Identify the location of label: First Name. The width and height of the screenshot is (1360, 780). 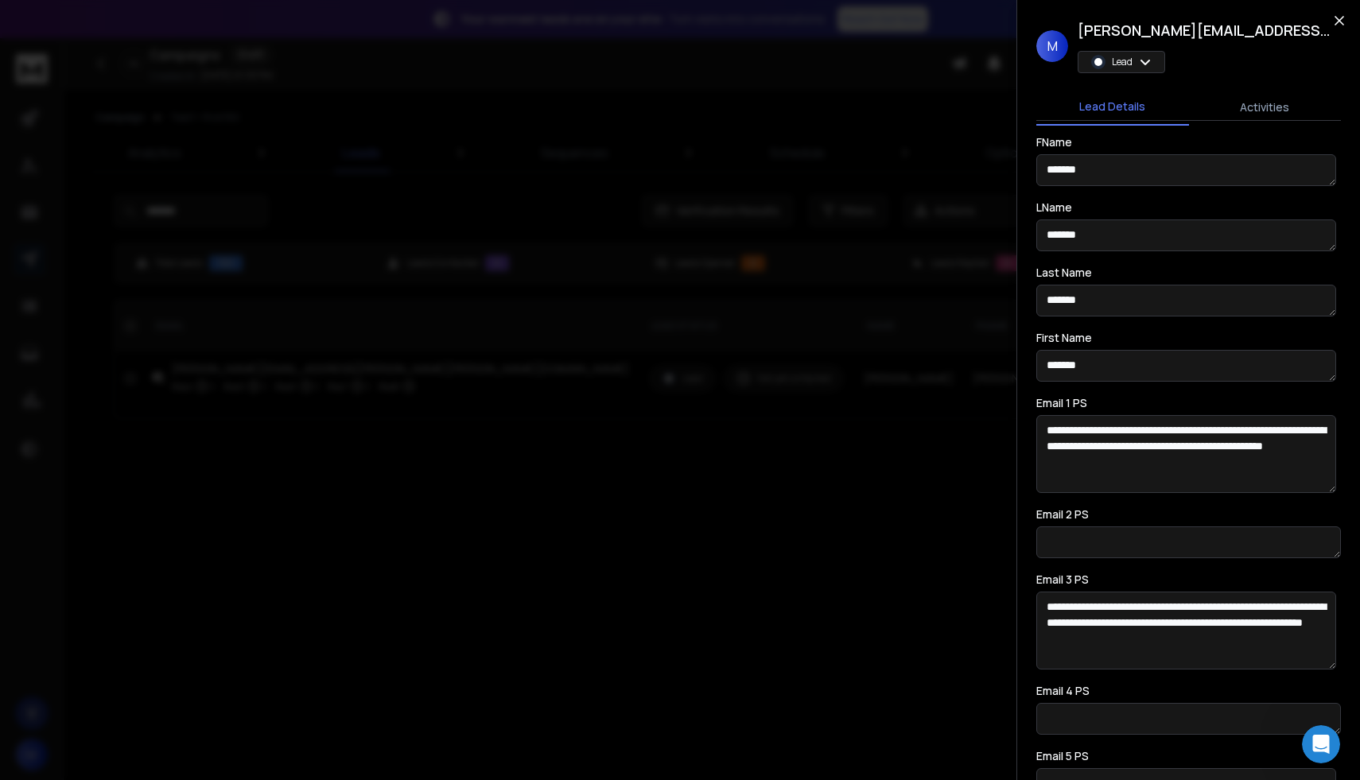
(1064, 338).